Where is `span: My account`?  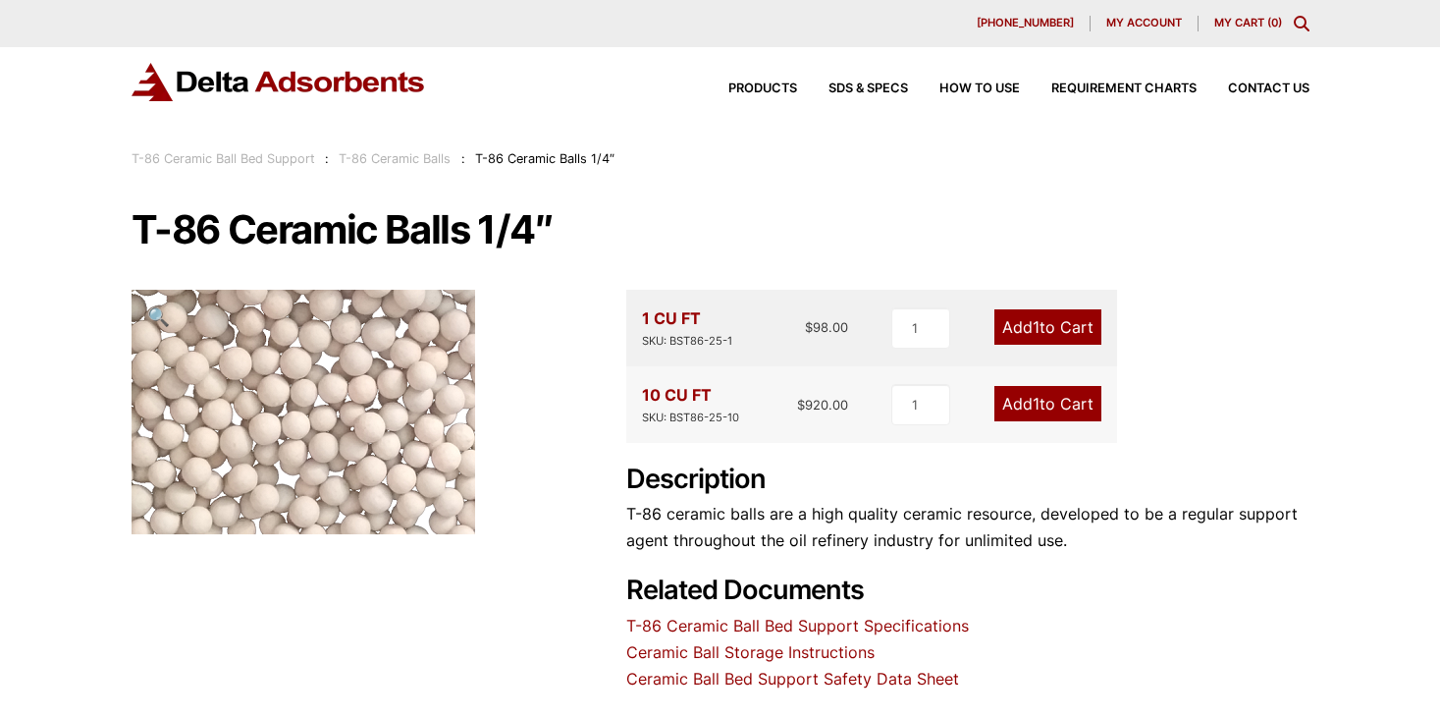
span: My account is located at coordinates (1144, 23).